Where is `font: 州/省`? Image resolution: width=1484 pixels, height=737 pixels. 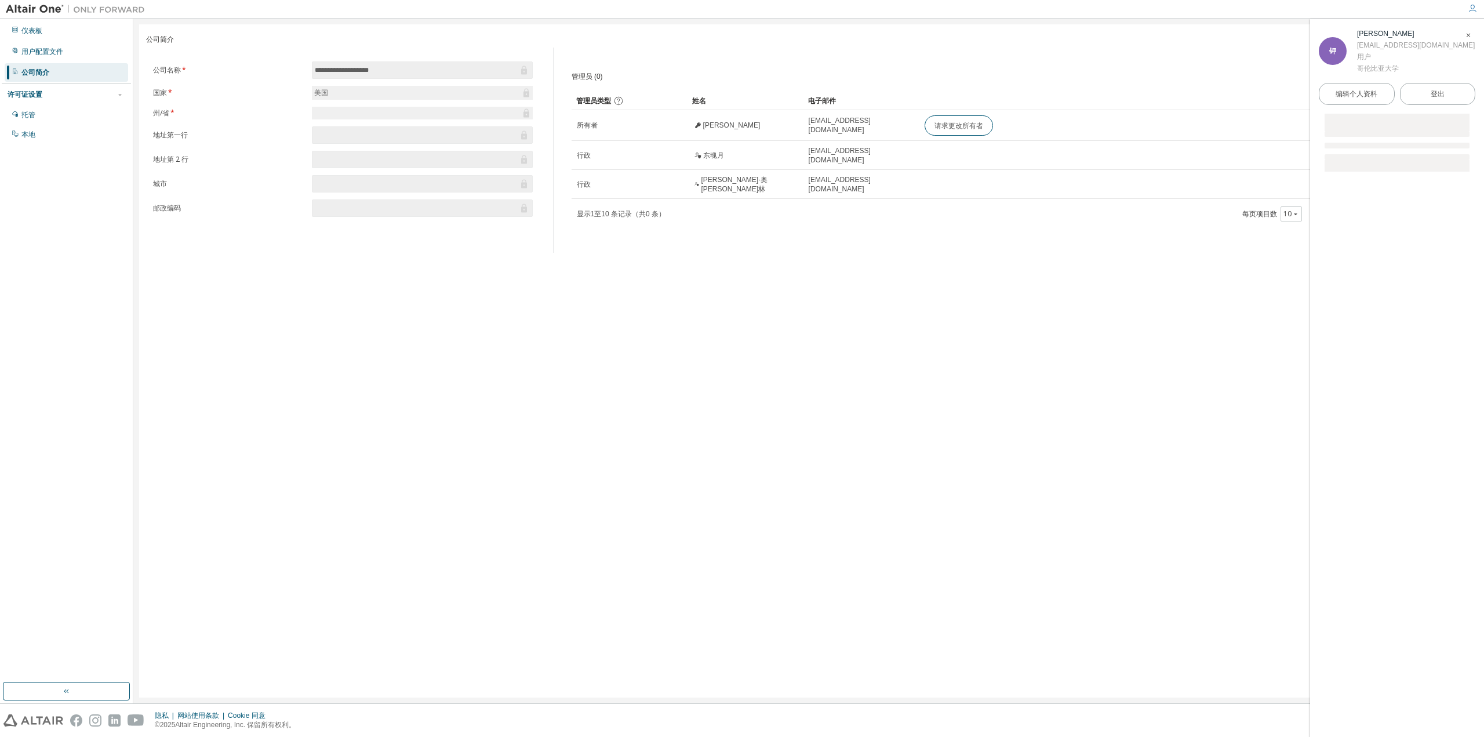
font: 州/省 is located at coordinates (161, 112).